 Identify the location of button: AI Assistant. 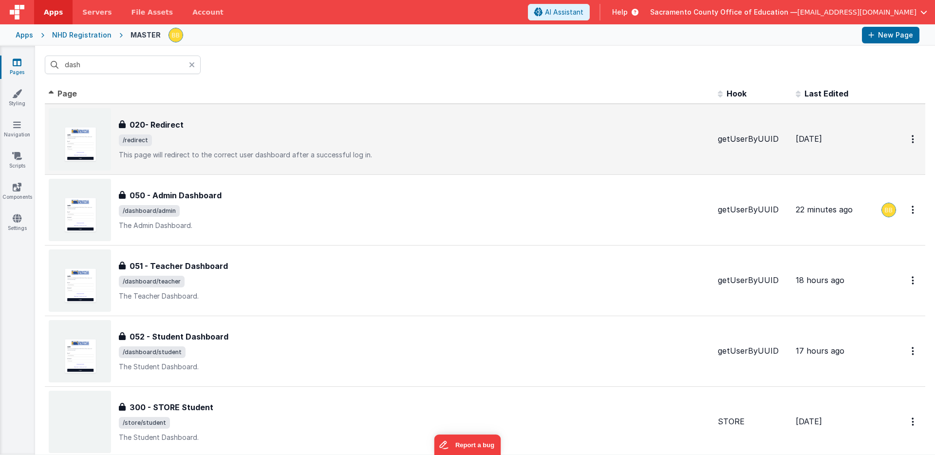
(558, 12).